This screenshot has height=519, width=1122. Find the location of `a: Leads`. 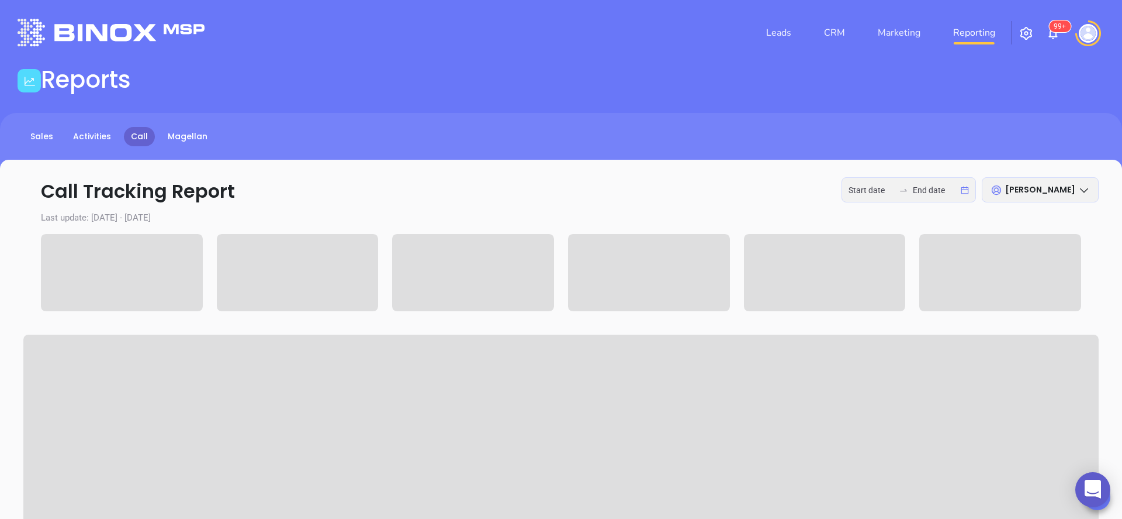

a: Leads is located at coordinates (779, 33).